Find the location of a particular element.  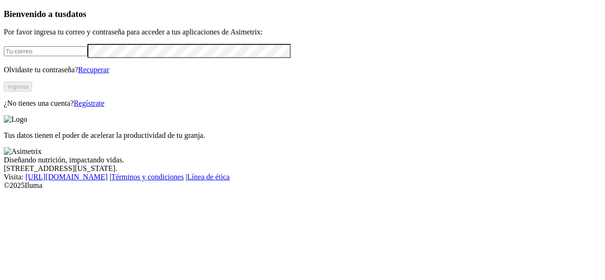

div: Visita : | | is located at coordinates (303, 177).